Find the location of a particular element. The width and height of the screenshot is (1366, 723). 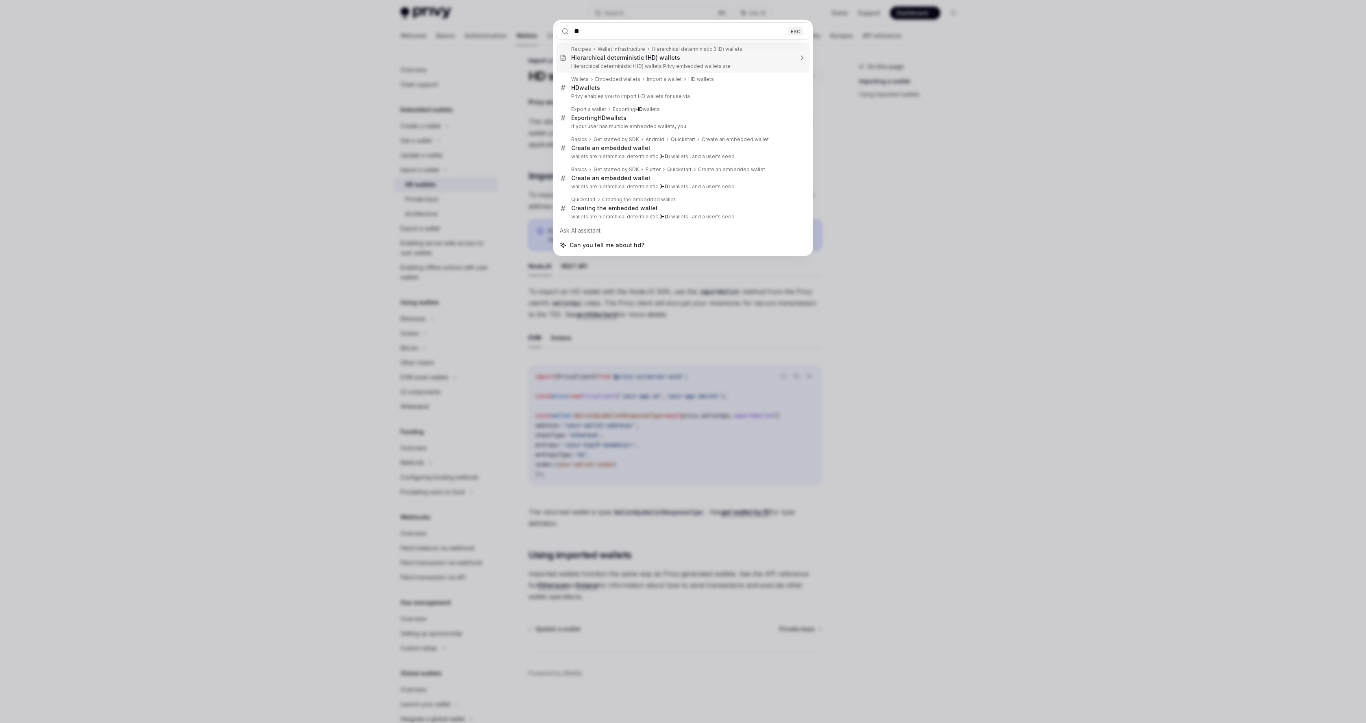

div: Android is located at coordinates (655, 139).